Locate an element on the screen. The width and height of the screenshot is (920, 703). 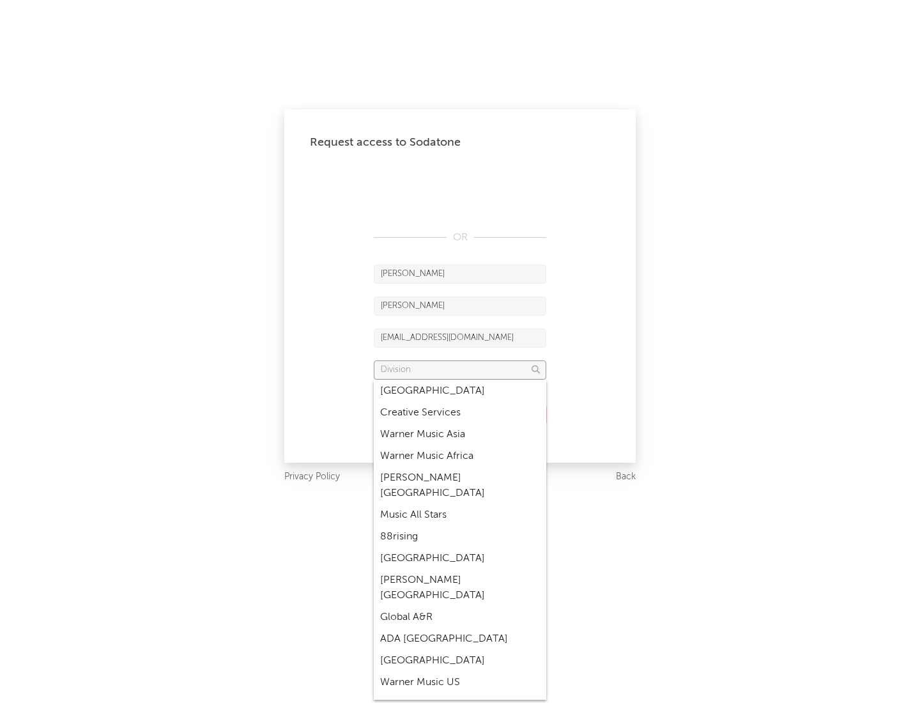
input: Email is located at coordinates (460, 338).